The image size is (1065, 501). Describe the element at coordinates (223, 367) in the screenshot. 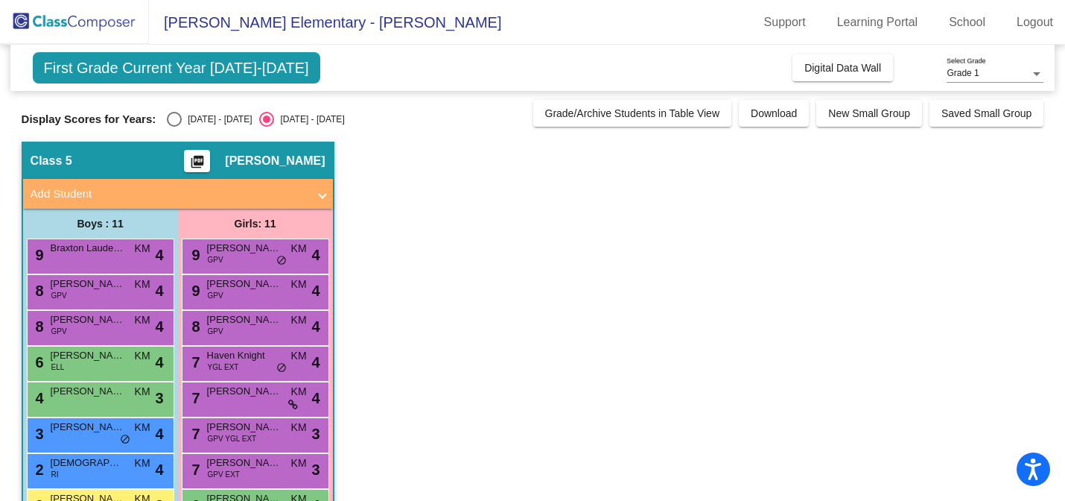

I see `span: YGL EXT` at that location.